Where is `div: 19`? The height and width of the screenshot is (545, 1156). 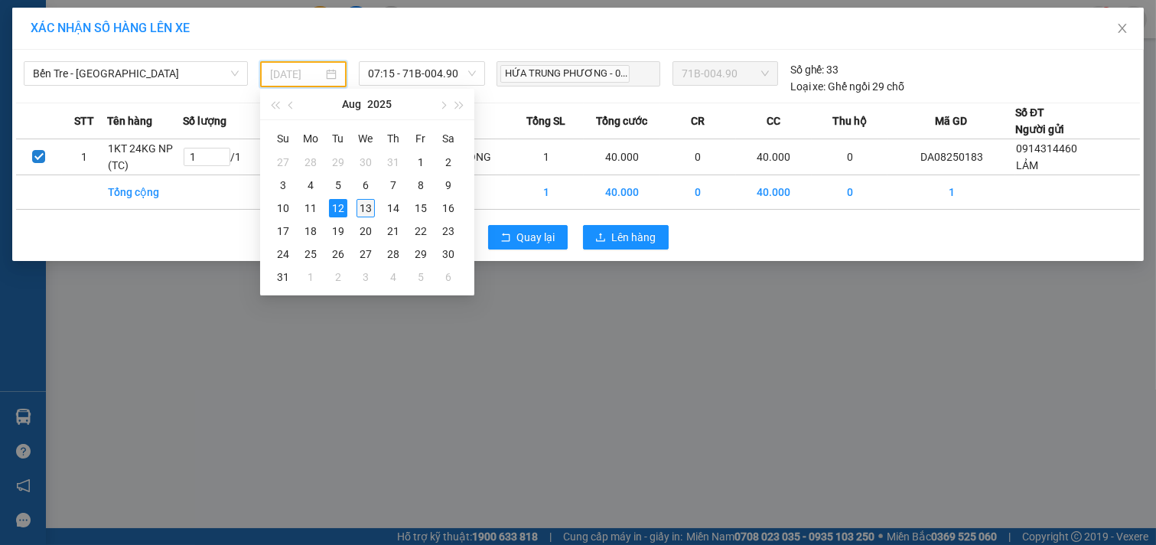
div: 19 is located at coordinates (338, 231).